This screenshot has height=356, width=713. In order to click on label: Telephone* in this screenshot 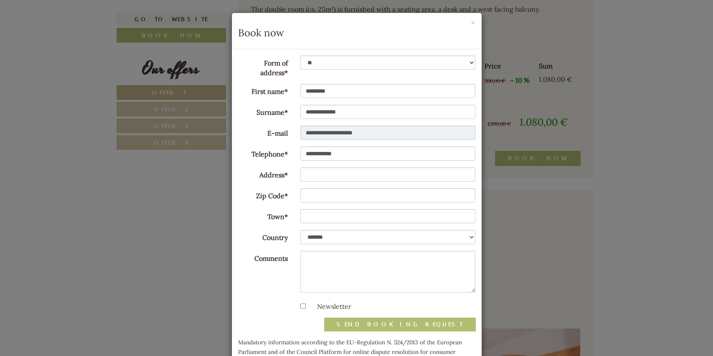, I will do `click(263, 153)`.